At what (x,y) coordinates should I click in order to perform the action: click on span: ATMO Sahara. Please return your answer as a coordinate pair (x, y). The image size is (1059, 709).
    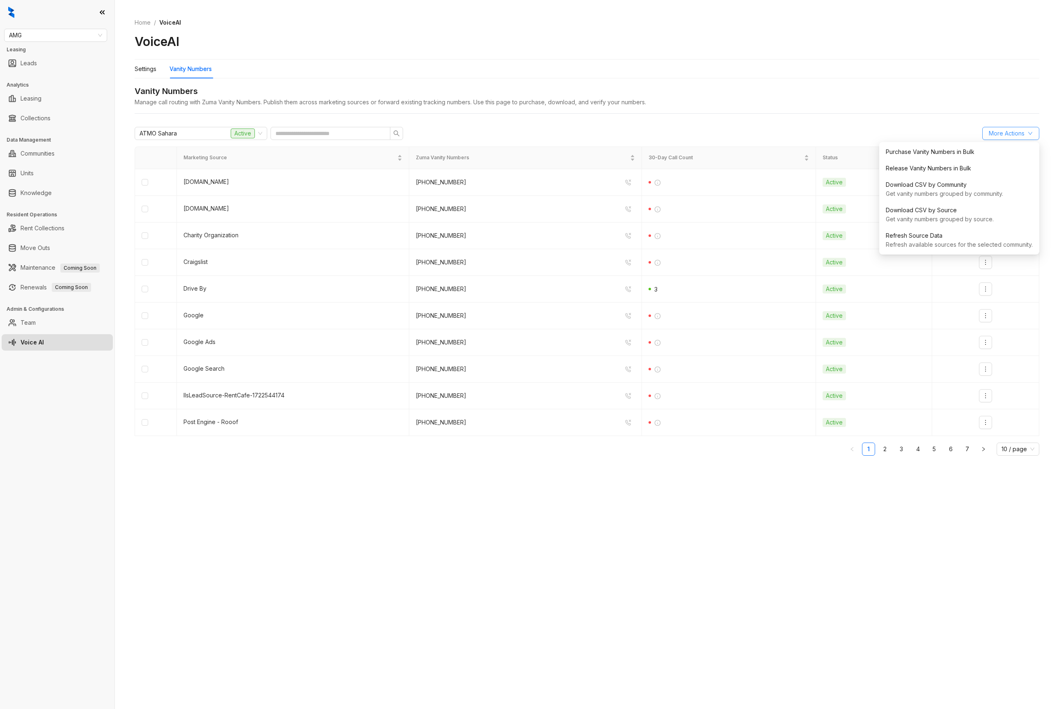
    Looking at the image, I should click on (158, 133).